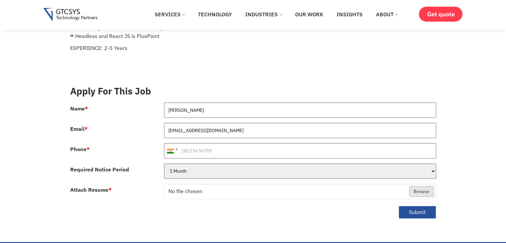 This screenshot has width=506, height=243. Describe the element at coordinates (80, 149) in the screenshot. I see `label: Phone` at that location.